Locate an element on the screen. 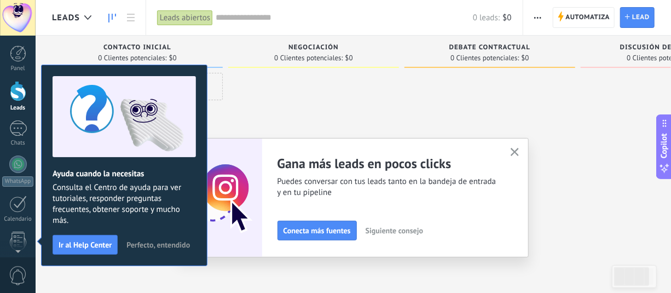  h2: Gana más leads en pocos clicks is located at coordinates (387, 163).